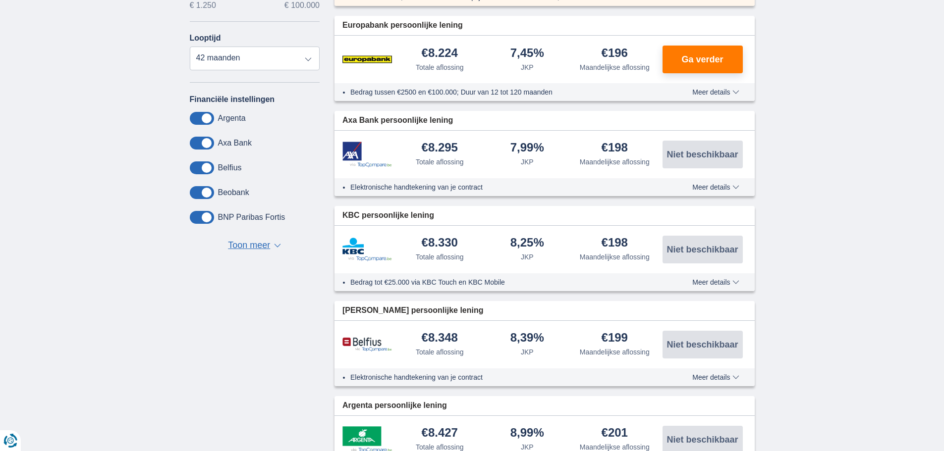  Describe the element at coordinates (503, 282) in the screenshot. I see `li: Bedrag tot €25.000 via KBC Touch en KBC Mobile` at that location.